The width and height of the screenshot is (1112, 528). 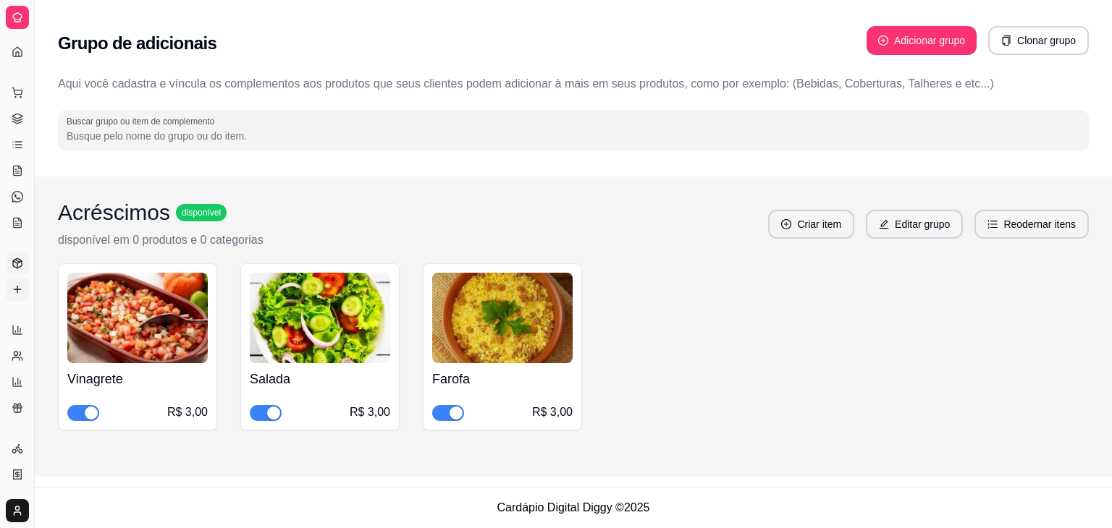 I want to click on span: copy, so click(x=1006, y=41).